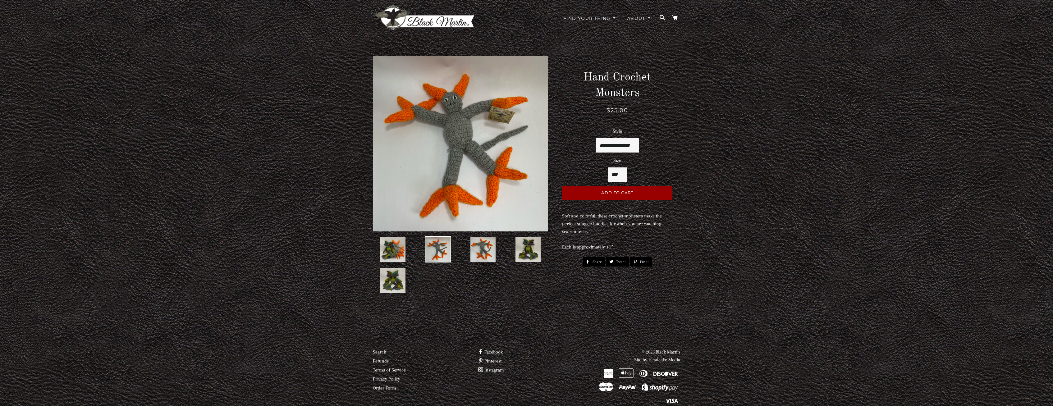 This screenshot has width=1053, height=406. Describe the element at coordinates (599, 262) in the screenshot. I see `span: Share` at that location.